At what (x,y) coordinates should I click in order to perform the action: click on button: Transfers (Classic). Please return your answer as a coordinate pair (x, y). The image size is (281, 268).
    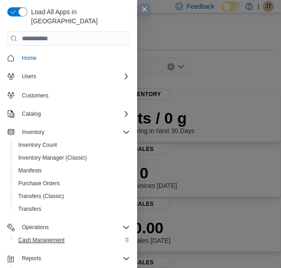
    Looking at the image, I should click on (72, 196).